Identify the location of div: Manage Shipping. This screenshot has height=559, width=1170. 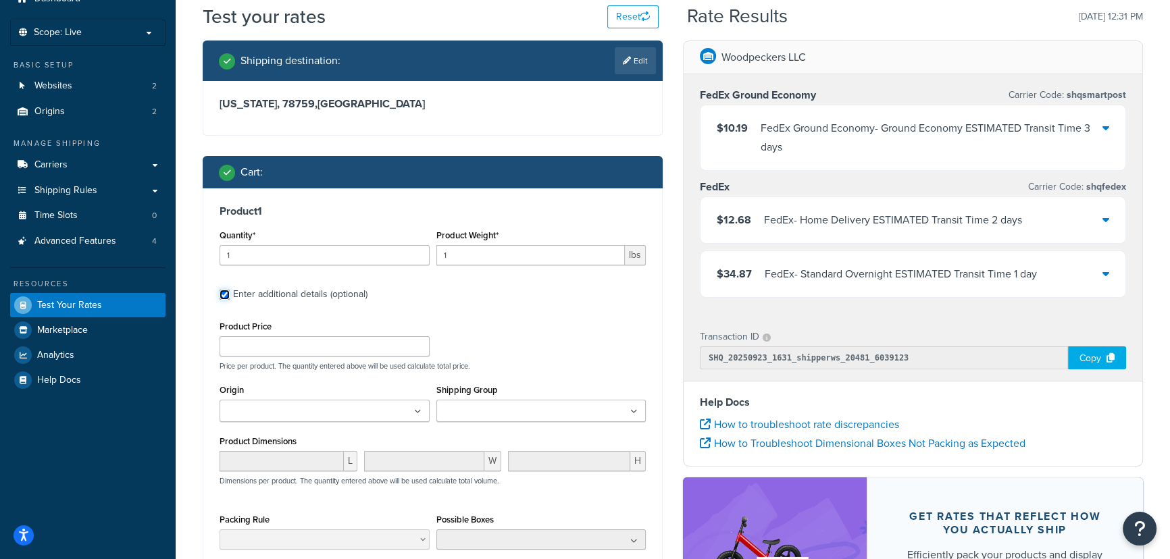
(88, 143).